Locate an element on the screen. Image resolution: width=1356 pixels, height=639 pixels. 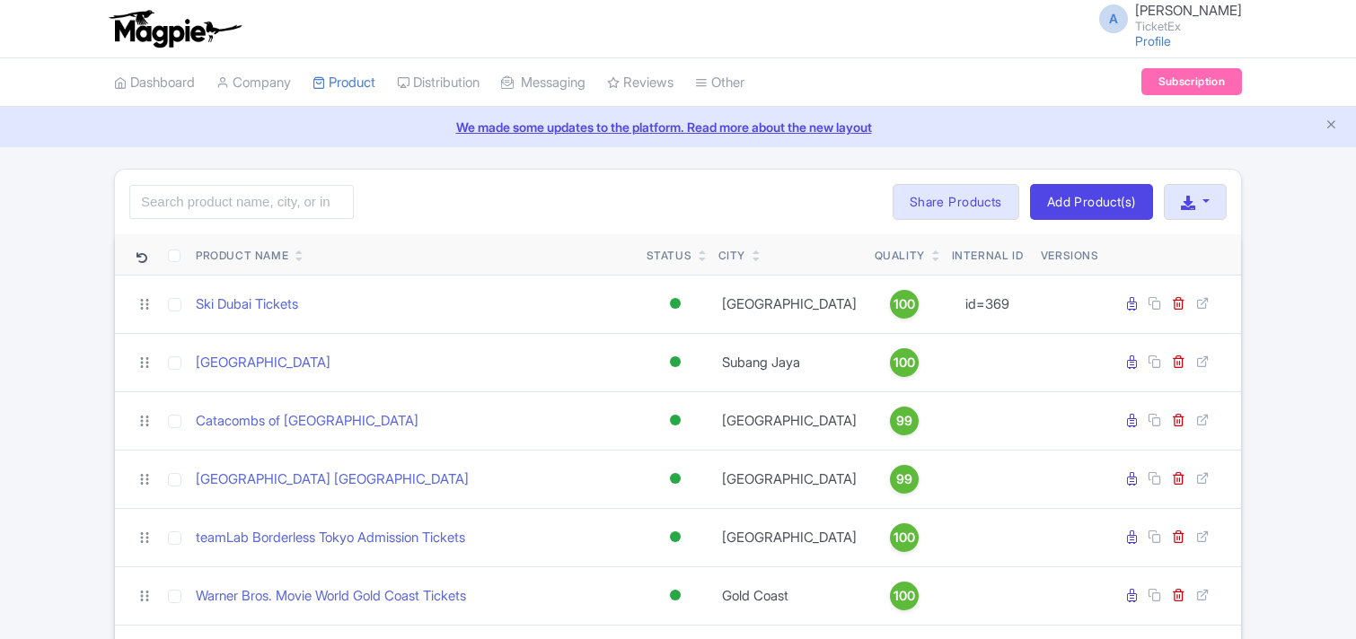
div: Quality is located at coordinates (900, 256).